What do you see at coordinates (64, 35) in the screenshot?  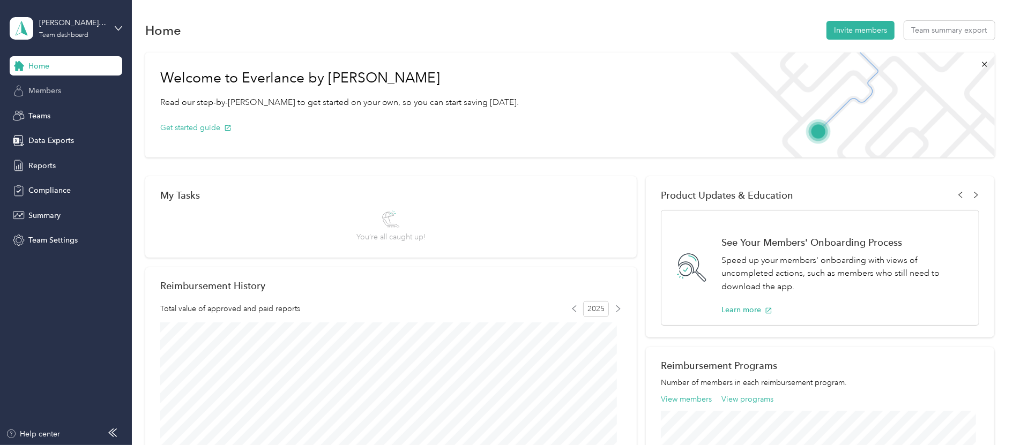 I see `div: Team dashboard` at bounding box center [64, 35].